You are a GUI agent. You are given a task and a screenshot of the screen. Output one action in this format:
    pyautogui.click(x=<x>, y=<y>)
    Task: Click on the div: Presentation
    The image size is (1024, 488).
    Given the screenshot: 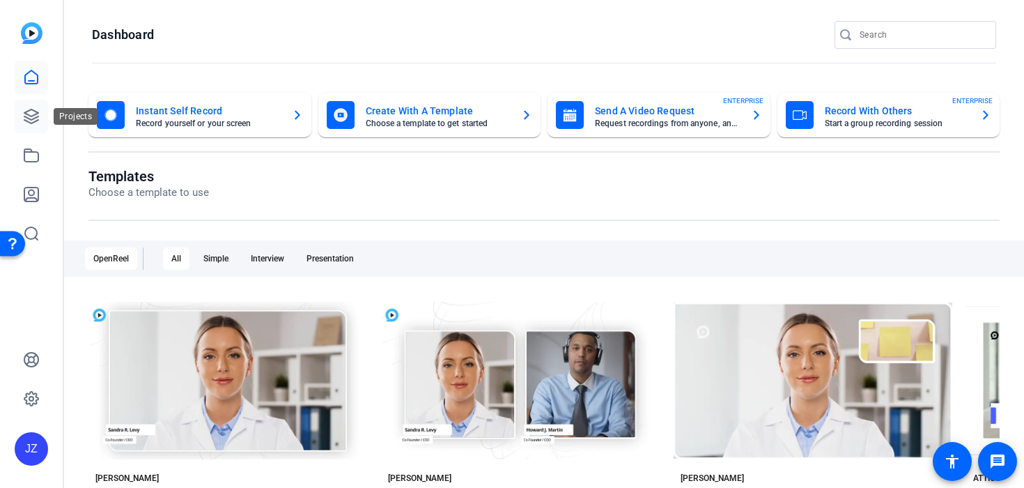 What is the action you would take?
    pyautogui.click(x=330, y=258)
    